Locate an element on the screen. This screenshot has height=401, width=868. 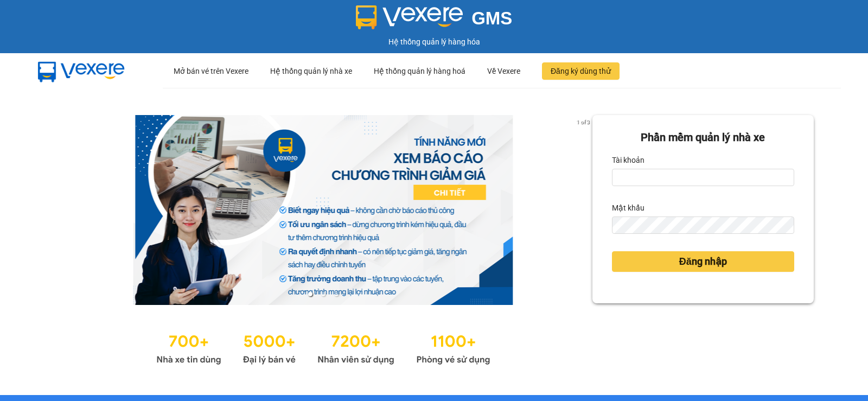
input: Mật khẩu is located at coordinates (703, 225).